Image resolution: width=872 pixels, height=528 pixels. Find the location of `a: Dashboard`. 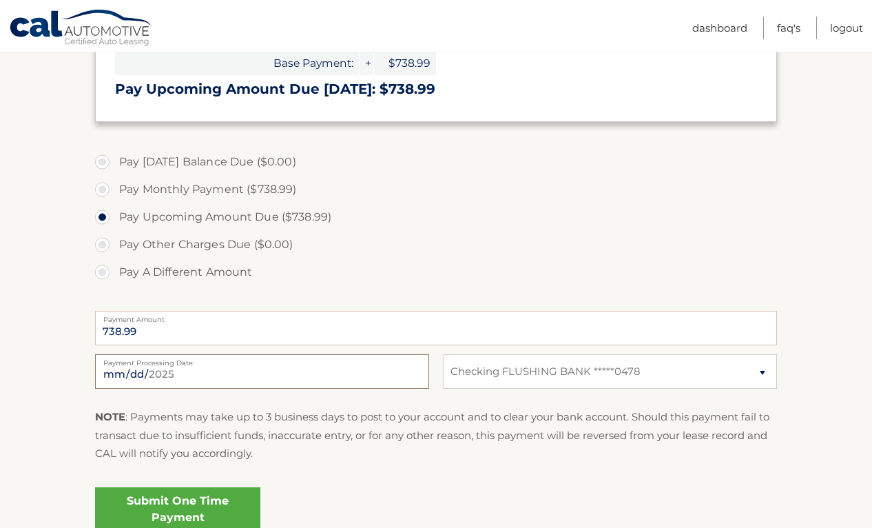

a: Dashboard is located at coordinates (720, 28).